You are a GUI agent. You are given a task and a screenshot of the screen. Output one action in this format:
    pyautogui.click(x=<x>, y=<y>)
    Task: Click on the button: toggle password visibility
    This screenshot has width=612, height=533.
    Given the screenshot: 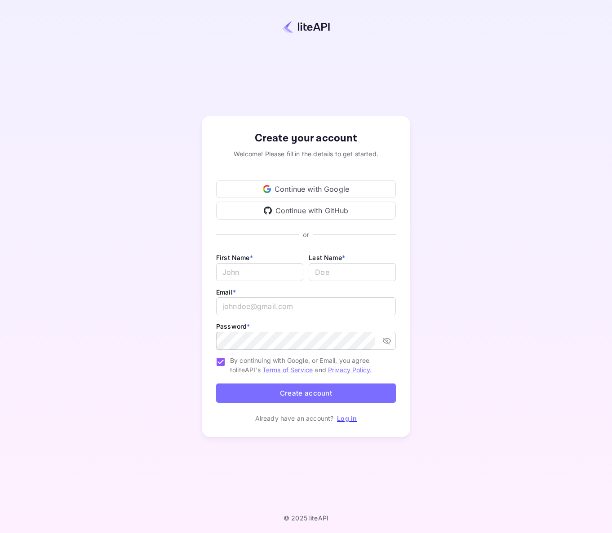 What is the action you would take?
    pyautogui.click(x=387, y=341)
    